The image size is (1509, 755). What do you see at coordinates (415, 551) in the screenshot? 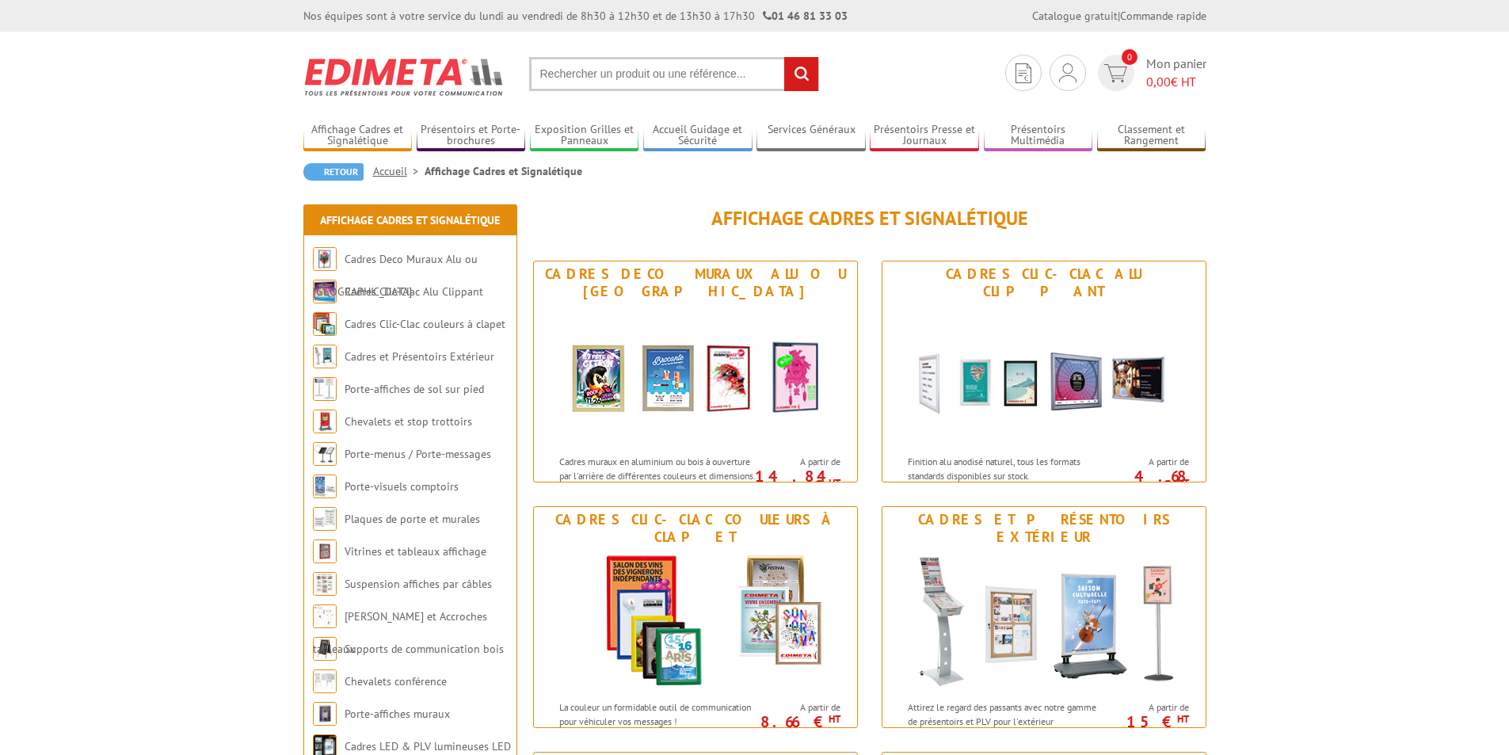
I see `a: Vitrines et tableaux affichage` at bounding box center [415, 551].